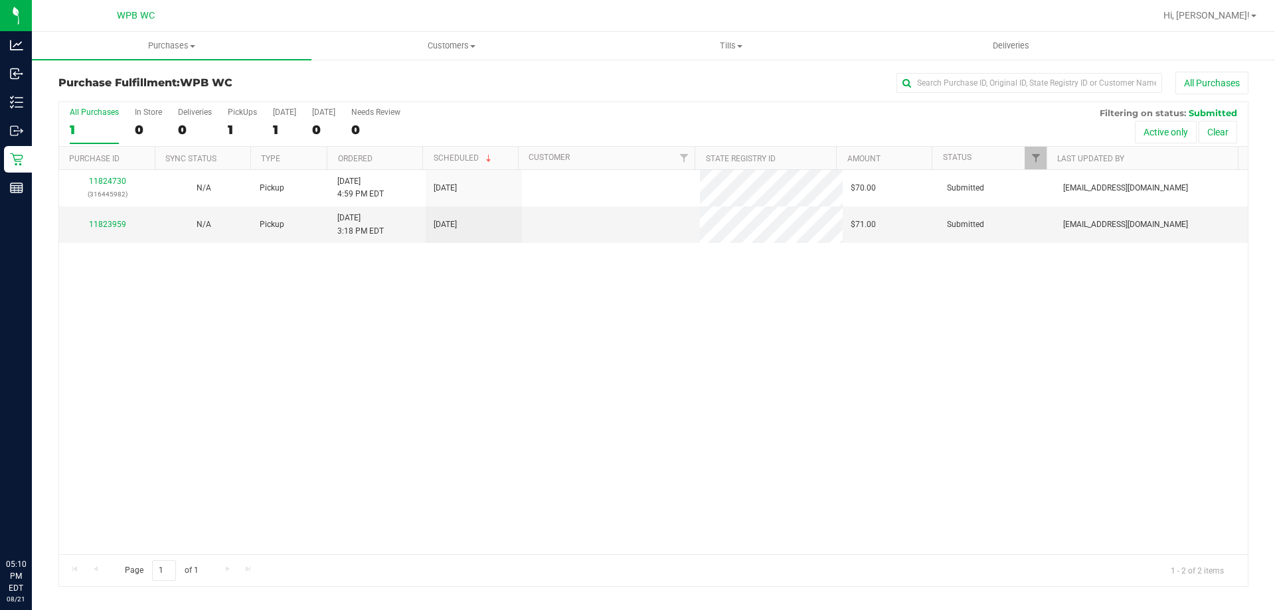  I want to click on div: Needs Review, so click(376, 112).